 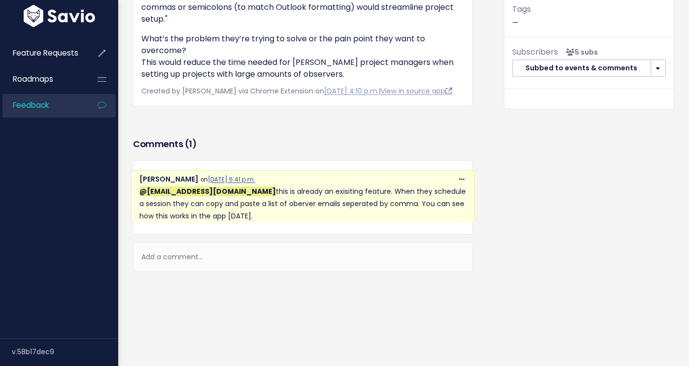 What do you see at coordinates (190, 144) in the screenshot?
I see `span: 1` at bounding box center [190, 144].